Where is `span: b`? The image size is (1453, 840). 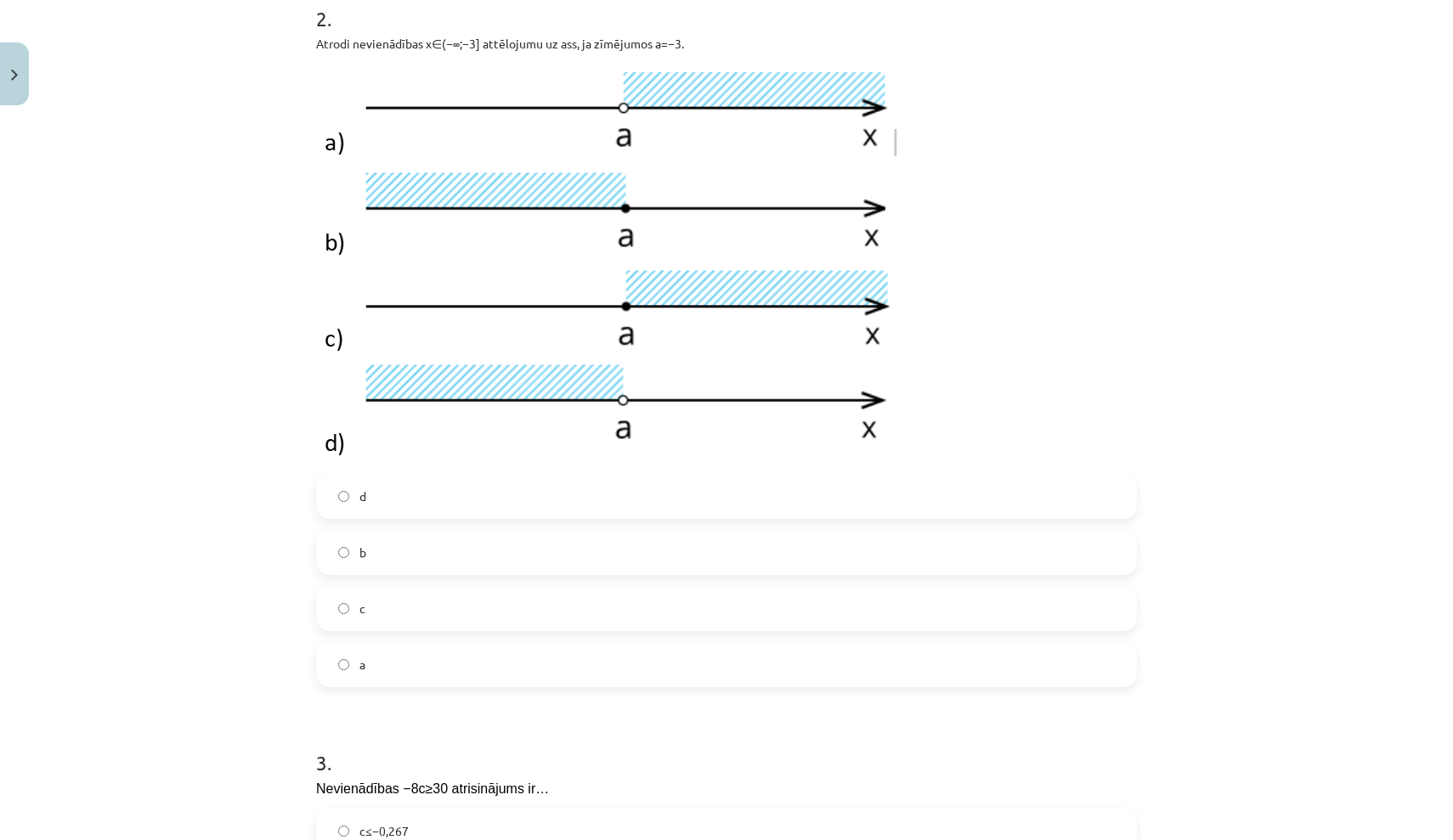 span: b is located at coordinates (363, 552).